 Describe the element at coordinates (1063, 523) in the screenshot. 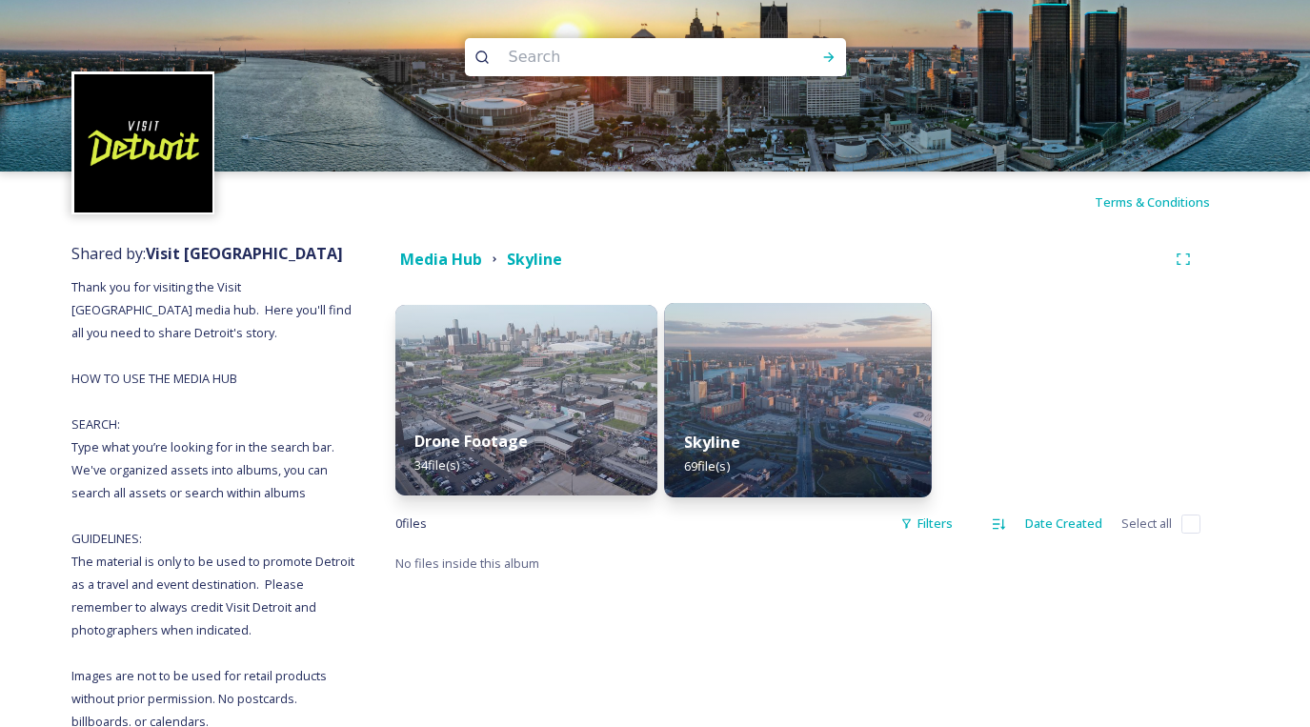

I see `div: Date Created` at that location.